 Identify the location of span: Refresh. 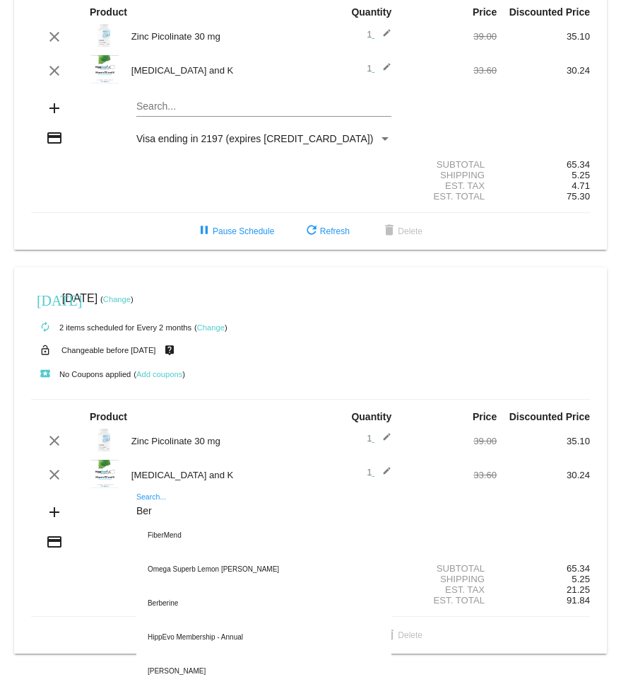
(327, 231).